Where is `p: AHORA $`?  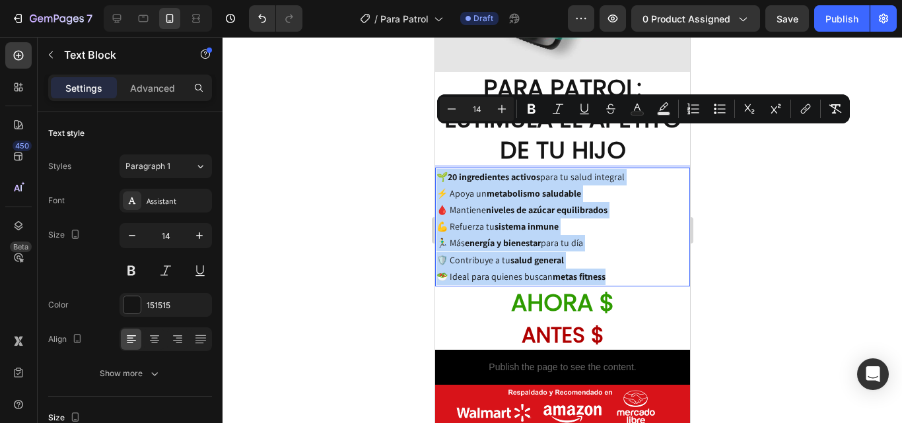 p: AHORA $ is located at coordinates (127, 266).